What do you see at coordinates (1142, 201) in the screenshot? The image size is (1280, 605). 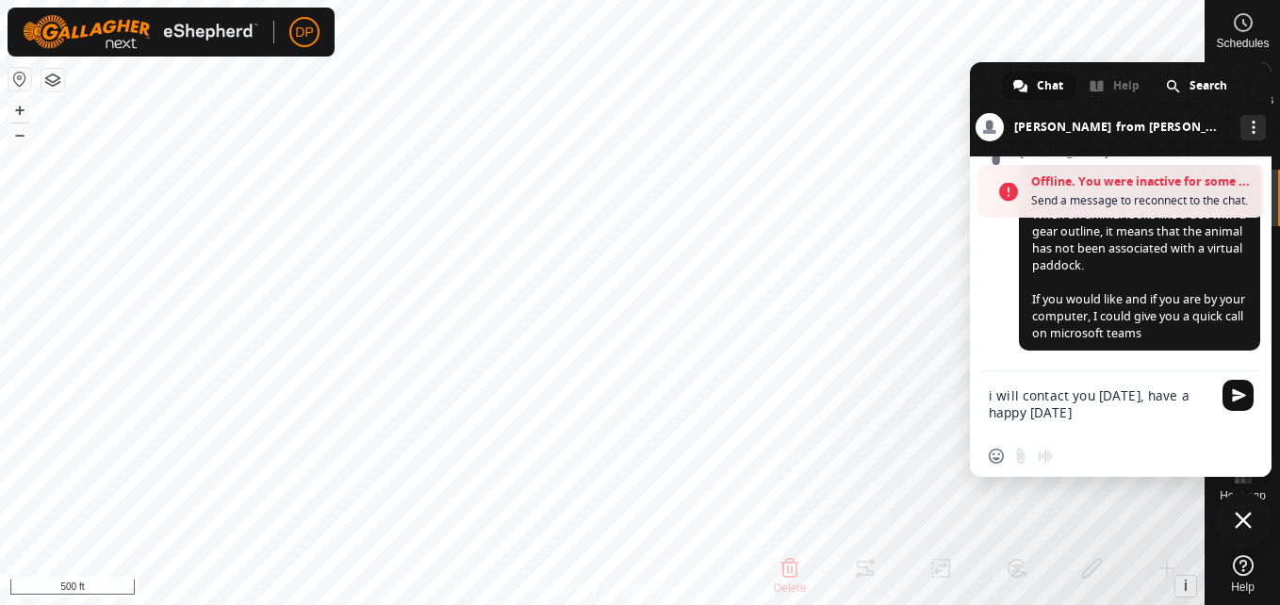 I see `span: Send a message to reconnect to the chat.` at bounding box center [1142, 201].